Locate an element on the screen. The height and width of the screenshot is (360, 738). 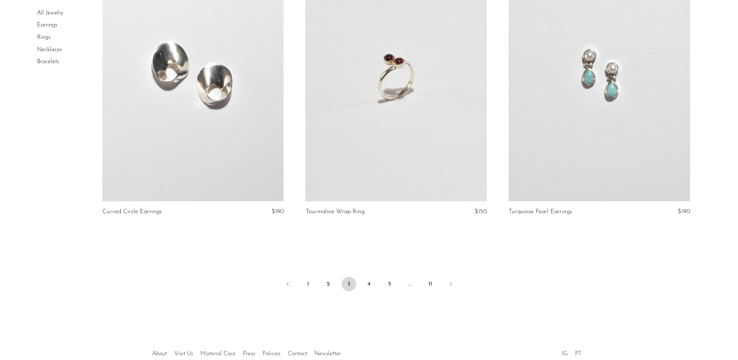
a: Necklaces is located at coordinates (49, 50).